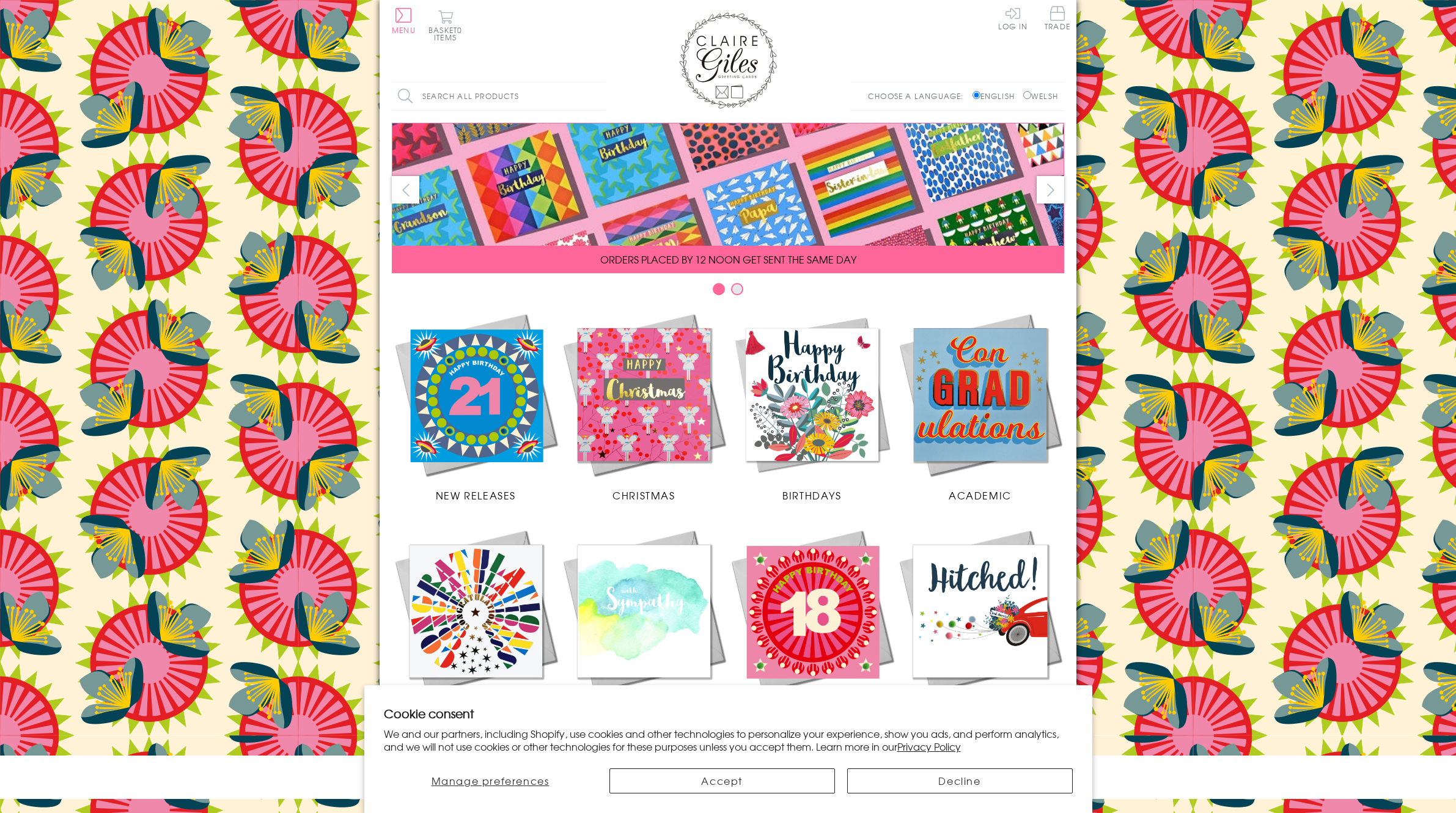 This screenshot has width=1456, height=813. Describe the element at coordinates (728, 259) in the screenshot. I see `span: ORDERS PLACED BY 12 NOON GET SENT THE SAME DAY` at that location.